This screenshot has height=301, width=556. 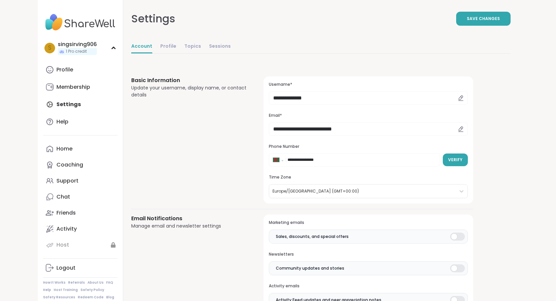 I want to click on a: How It Works, so click(x=54, y=283).